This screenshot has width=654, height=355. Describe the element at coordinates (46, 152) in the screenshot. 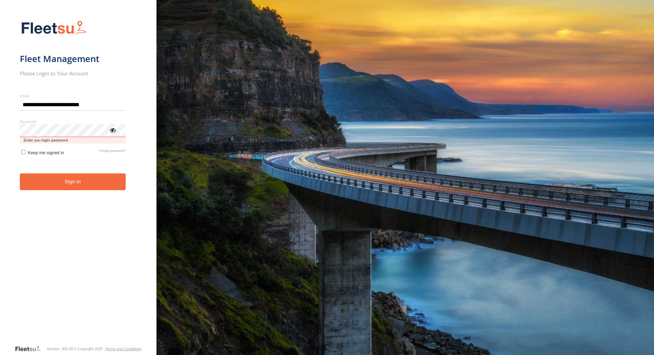

I see `span: Keep me signed in` at that location.